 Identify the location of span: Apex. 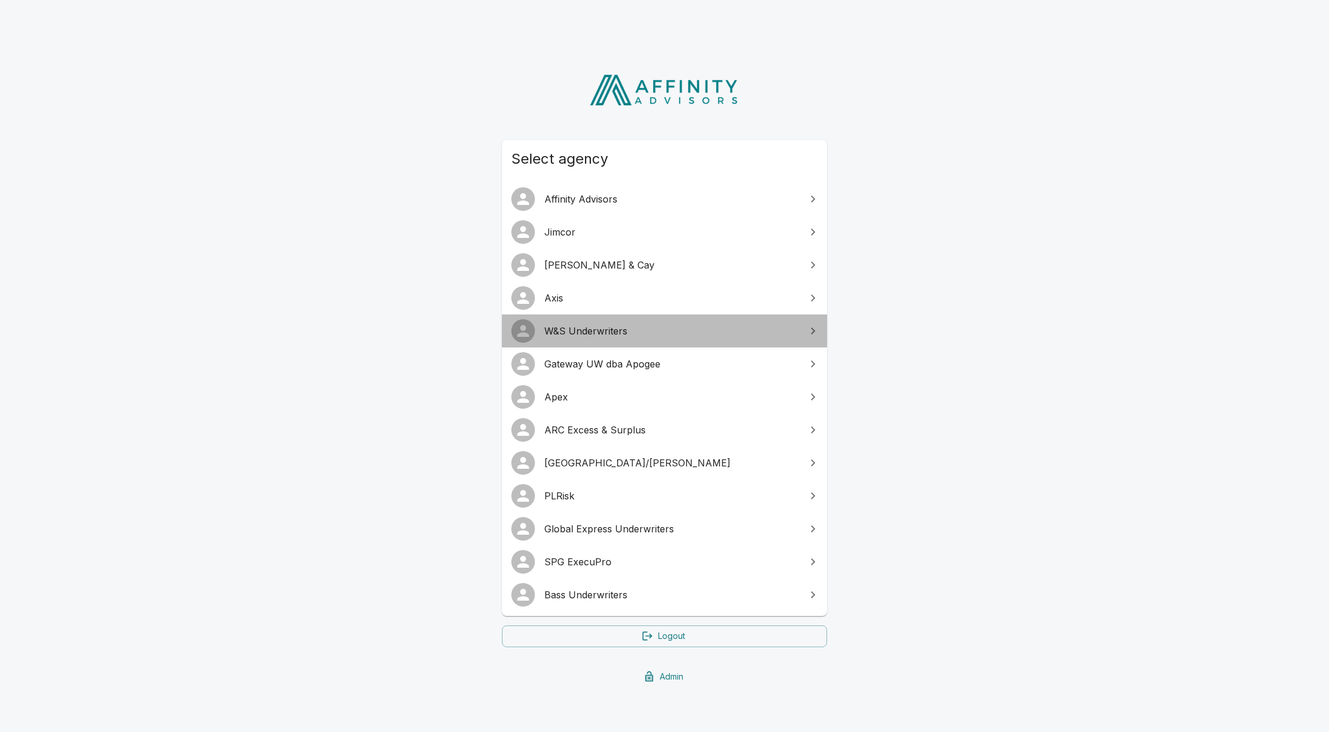
(671, 397).